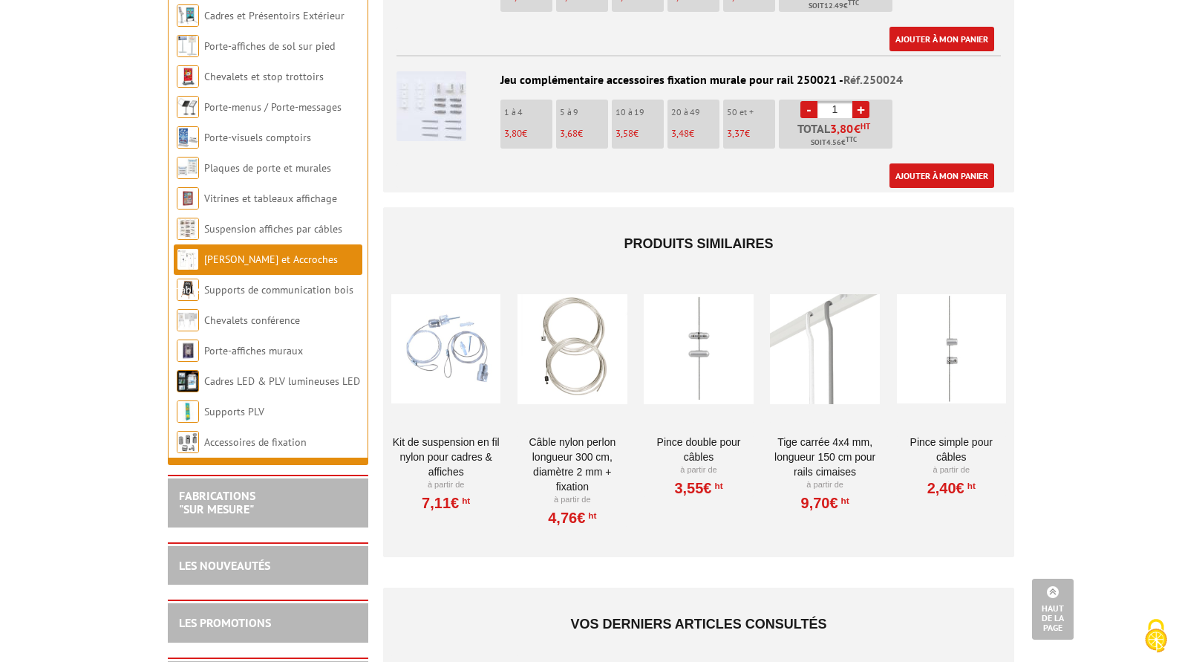 The width and height of the screenshot is (1182, 662). What do you see at coordinates (188, 381) in the screenshot?
I see `img: Cadres LED & PLV lumineuses LED` at bounding box center [188, 381].